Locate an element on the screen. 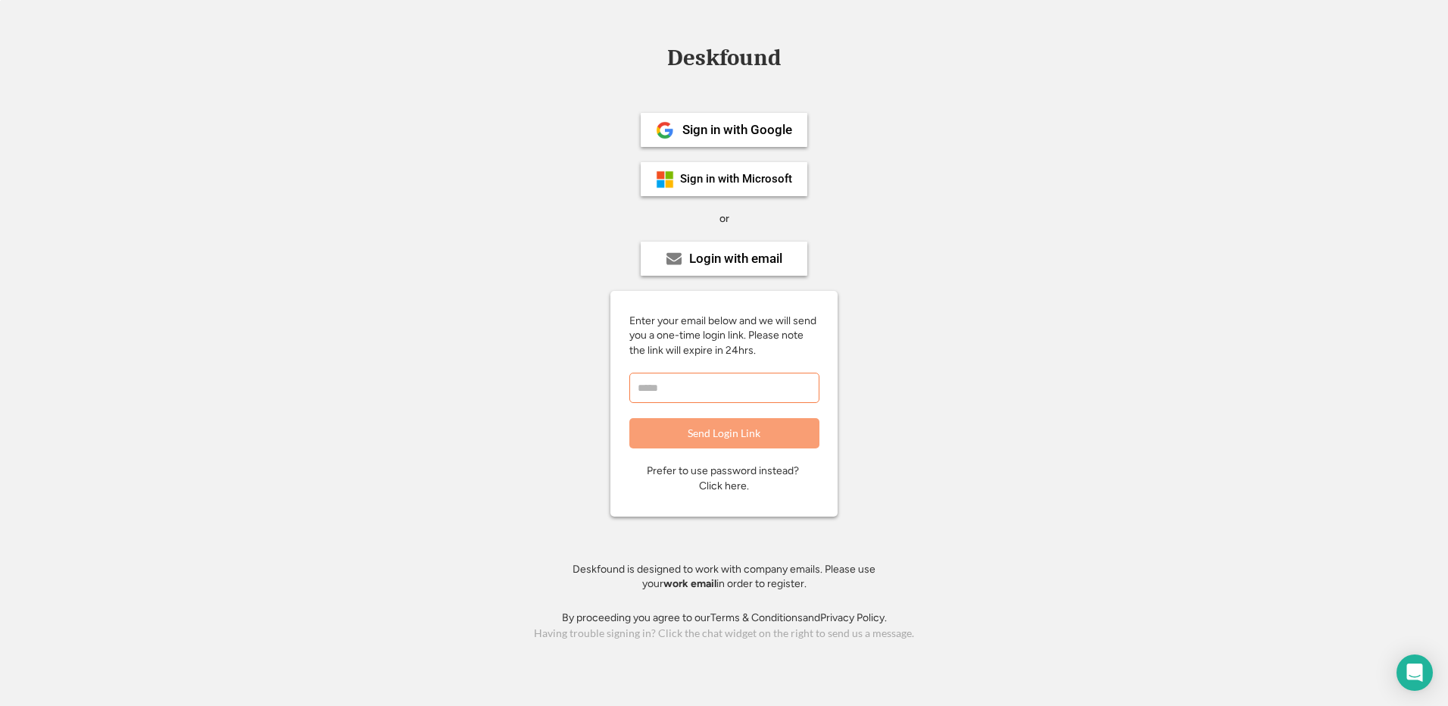  img: 1024px-Google__G__Logo.svg.png is located at coordinates (665, 130).